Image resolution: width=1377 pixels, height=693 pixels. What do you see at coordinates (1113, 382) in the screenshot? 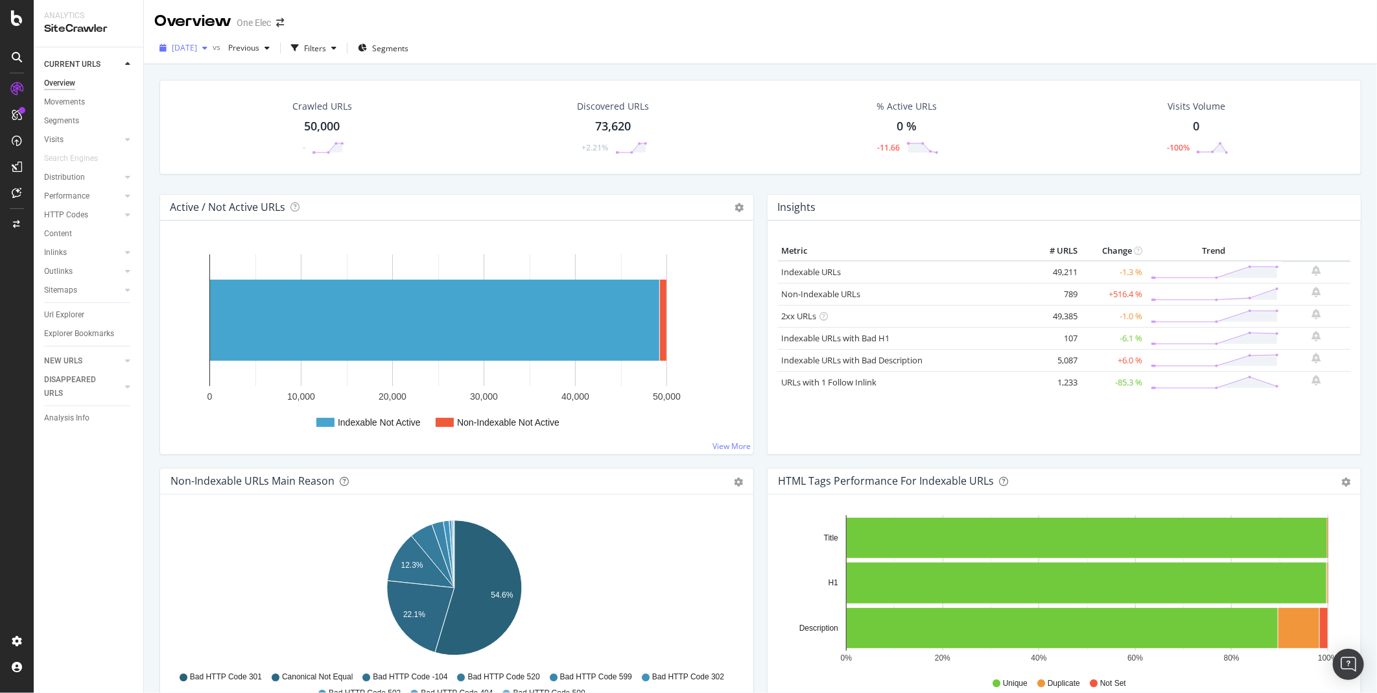
I see `td: -85.3 %` at bounding box center [1113, 382].